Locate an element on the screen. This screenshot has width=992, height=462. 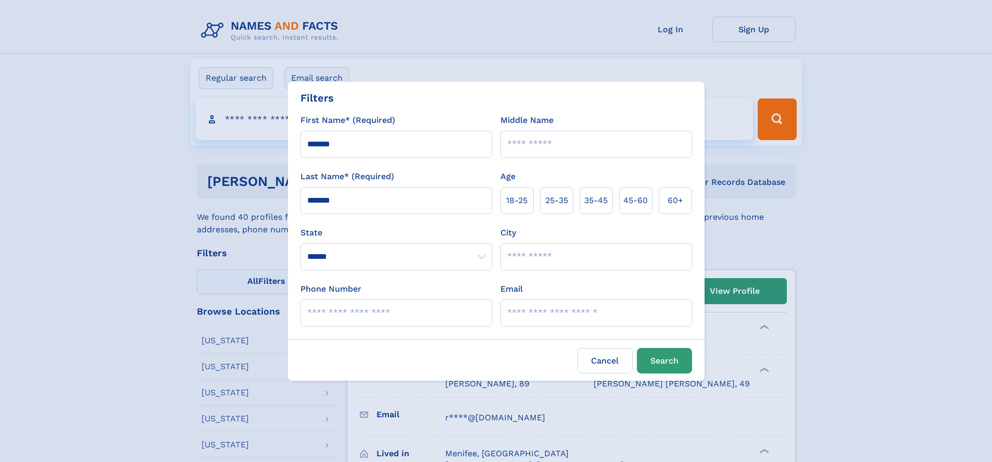
label: City is located at coordinates (508, 233).